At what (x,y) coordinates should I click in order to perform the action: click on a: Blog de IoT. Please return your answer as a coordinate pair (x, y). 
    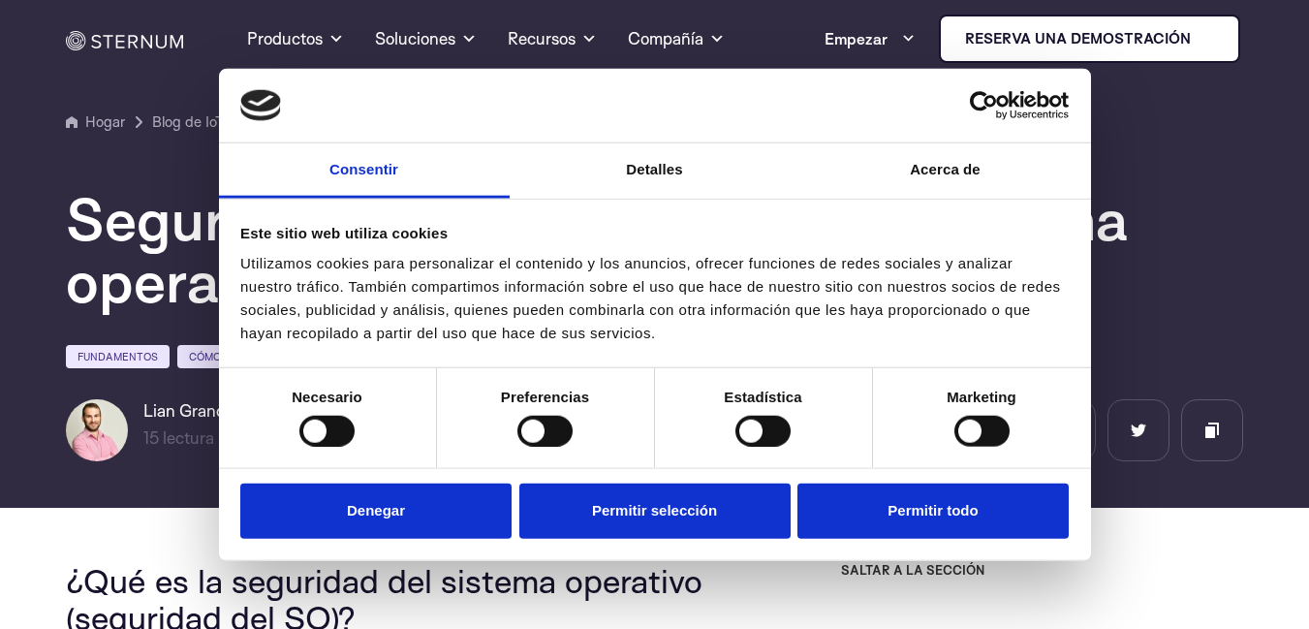
    Looking at the image, I should click on (188, 122).